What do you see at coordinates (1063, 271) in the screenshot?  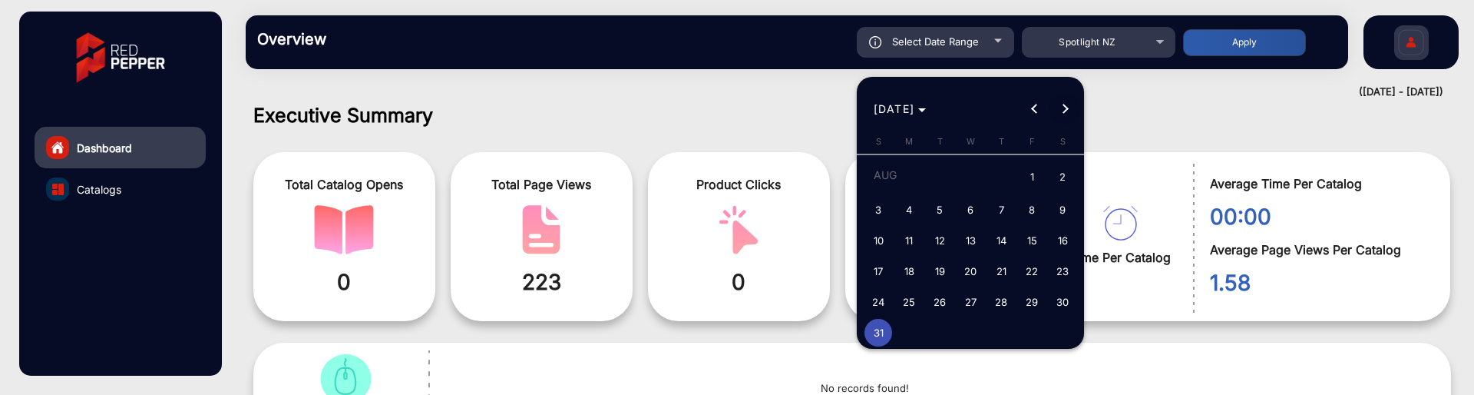 I see `button: August 23, 2025` at bounding box center [1063, 271].